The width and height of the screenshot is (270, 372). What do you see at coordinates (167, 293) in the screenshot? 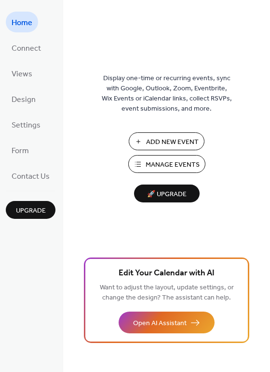
I see `span: Want to adjust the layout, update settings, or change the design? The assistant can help.` at bounding box center [167, 293].